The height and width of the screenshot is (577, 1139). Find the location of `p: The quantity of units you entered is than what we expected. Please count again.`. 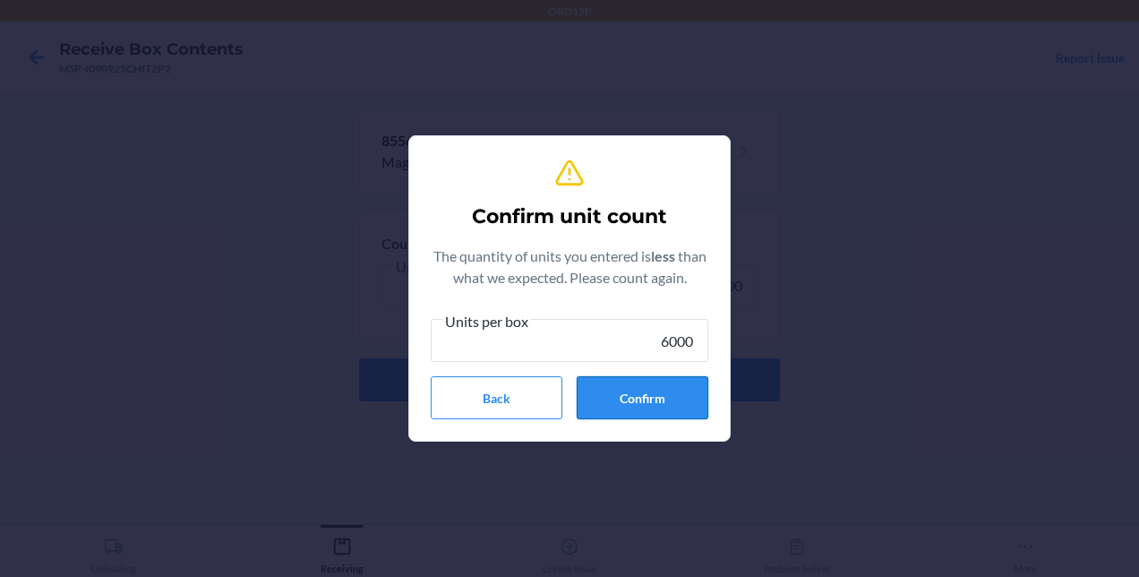

p: The quantity of units you entered is than what we expected. Please count again. is located at coordinates (569, 267).